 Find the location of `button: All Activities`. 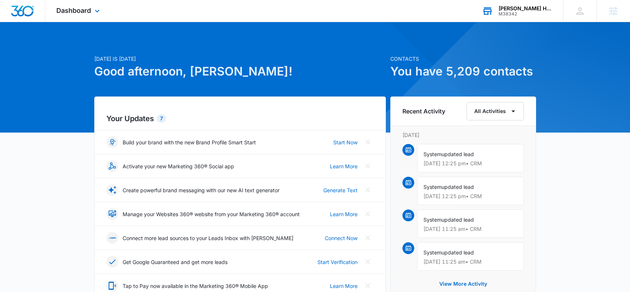

button: All Activities is located at coordinates (495, 111).